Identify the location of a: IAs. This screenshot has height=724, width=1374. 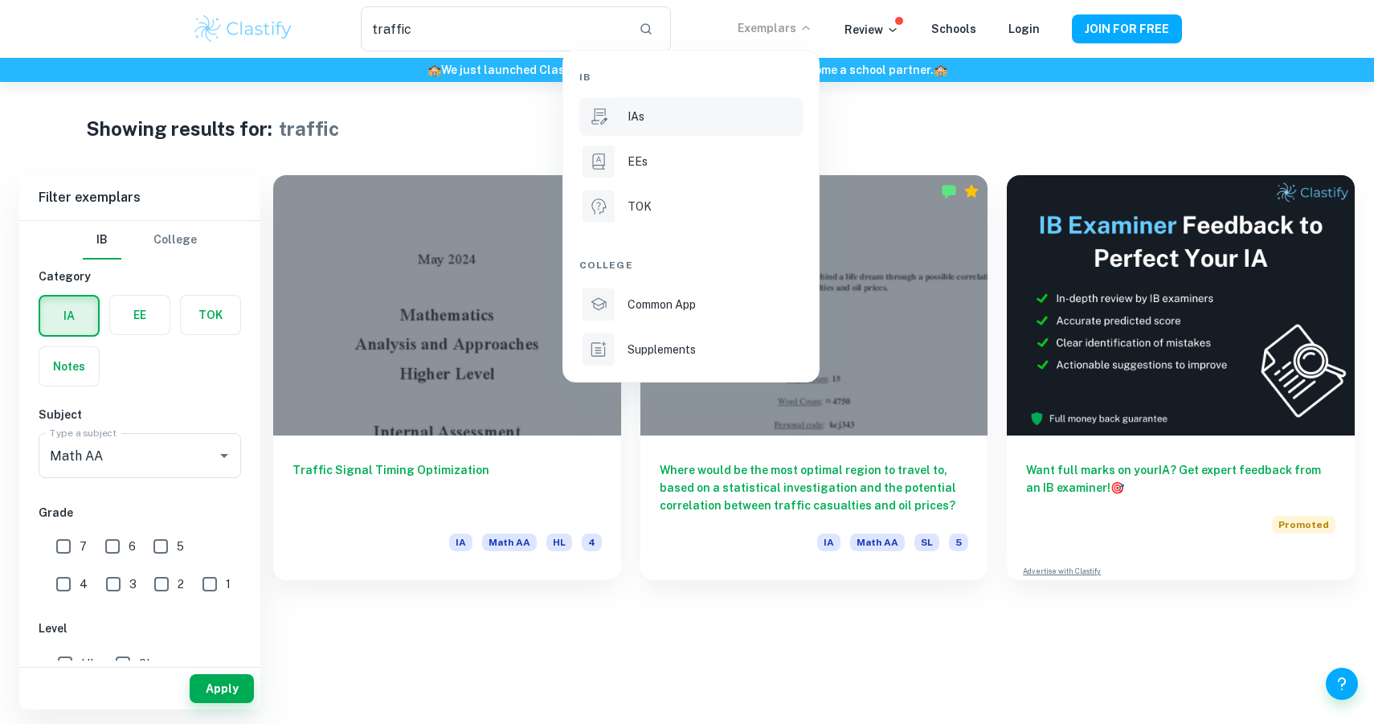
(691, 117).